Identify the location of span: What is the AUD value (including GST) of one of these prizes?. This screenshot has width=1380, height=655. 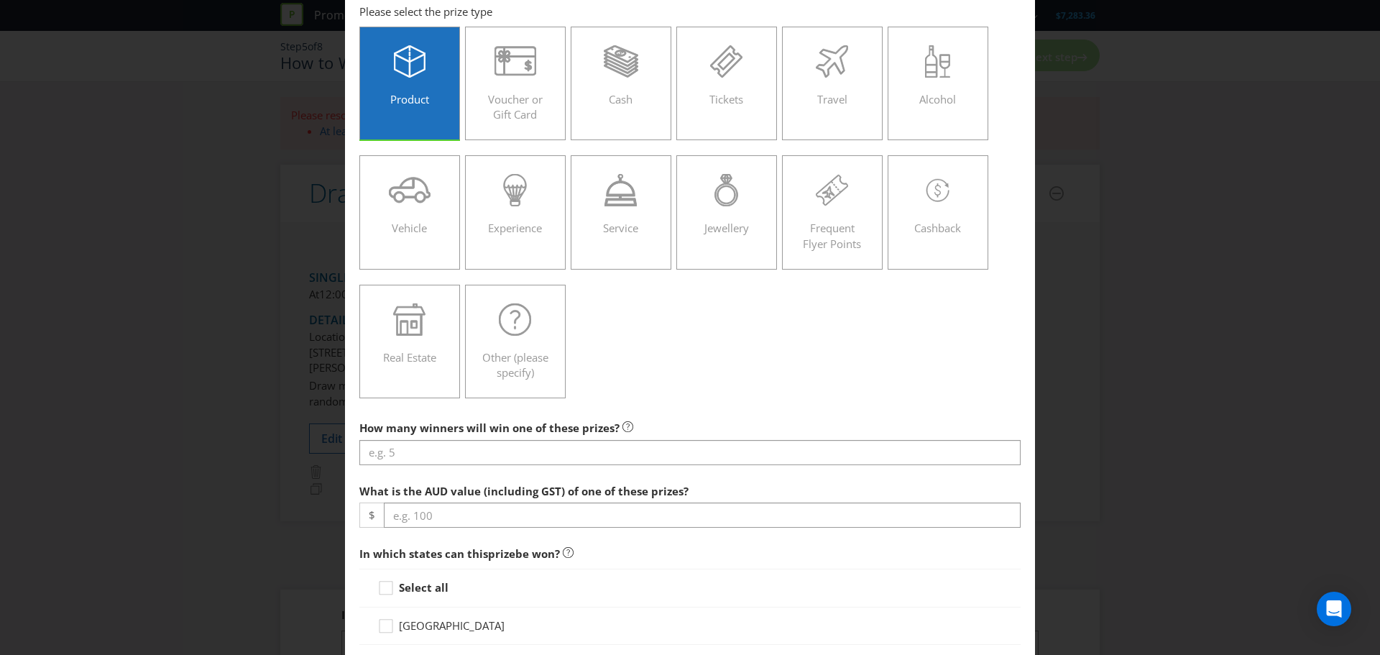
(524, 491).